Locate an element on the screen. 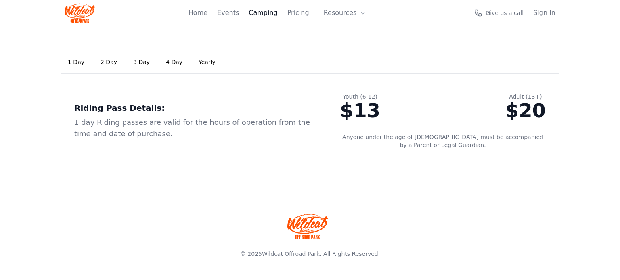 The image size is (620, 280). a: Sign In is located at coordinates (544, 13).